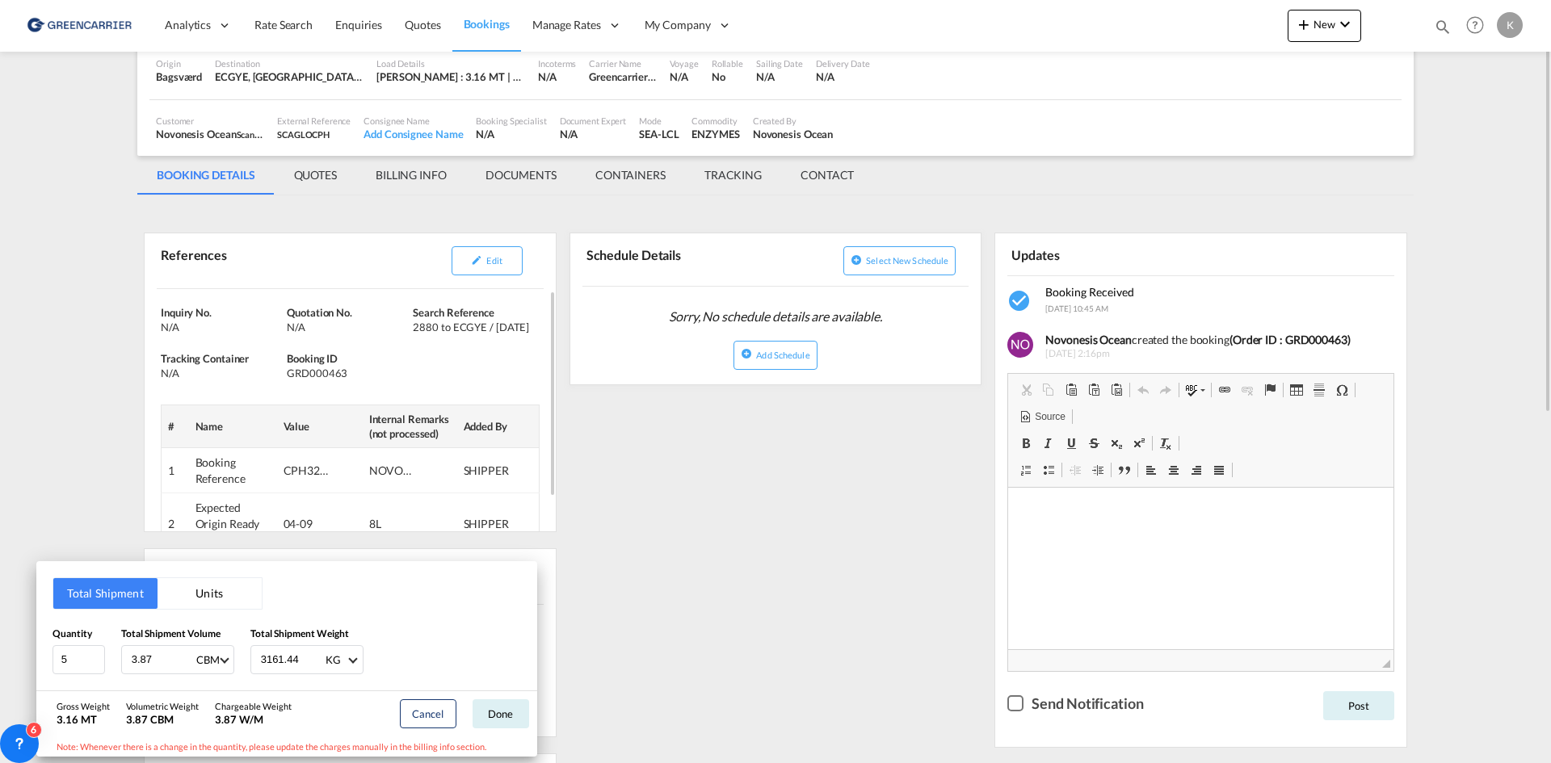  What do you see at coordinates (162, 720) in the screenshot?
I see `div: 3.87 CBM` at bounding box center [162, 720].